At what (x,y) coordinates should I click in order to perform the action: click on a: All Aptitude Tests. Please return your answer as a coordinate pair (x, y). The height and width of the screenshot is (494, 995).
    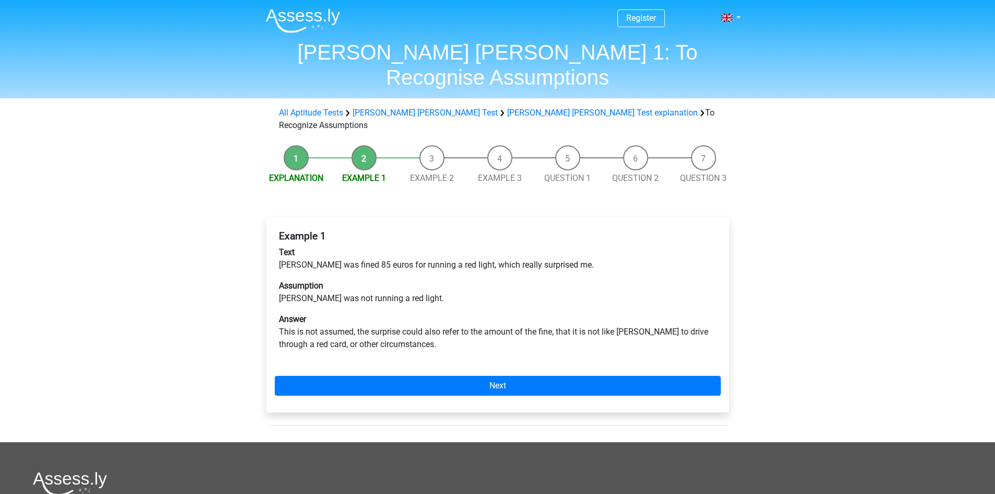
    Looking at the image, I should click on (311, 112).